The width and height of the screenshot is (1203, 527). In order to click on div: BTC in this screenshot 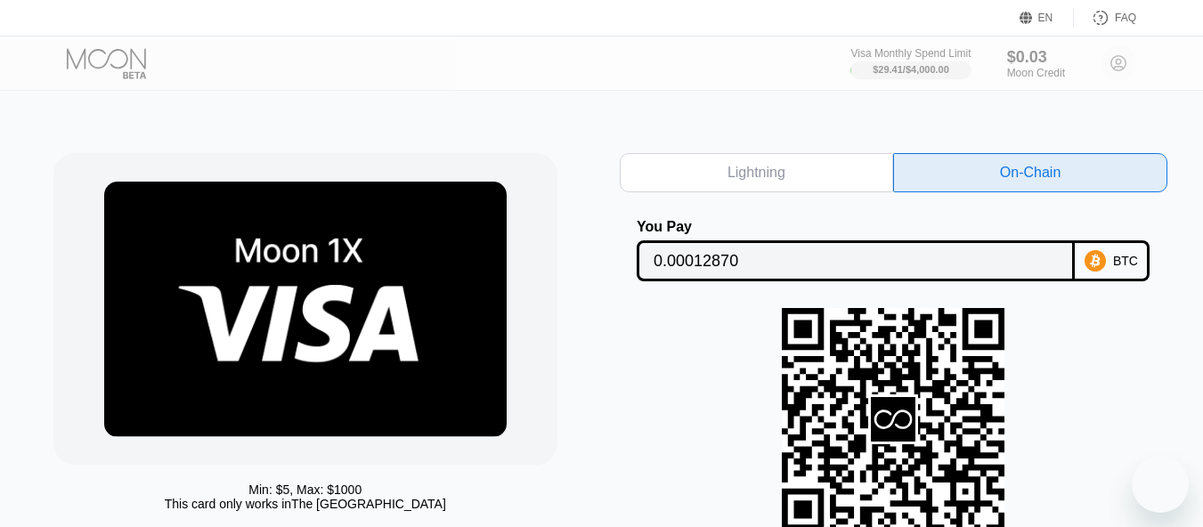, I will do `click(1125, 261)`.